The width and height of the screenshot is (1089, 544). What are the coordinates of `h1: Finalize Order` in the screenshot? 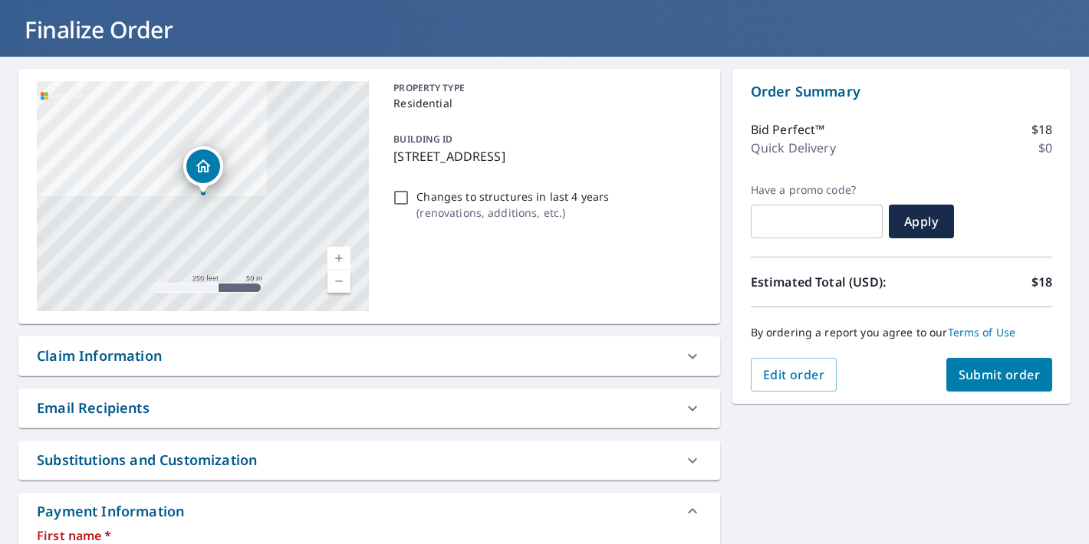 It's located at (544, 29).